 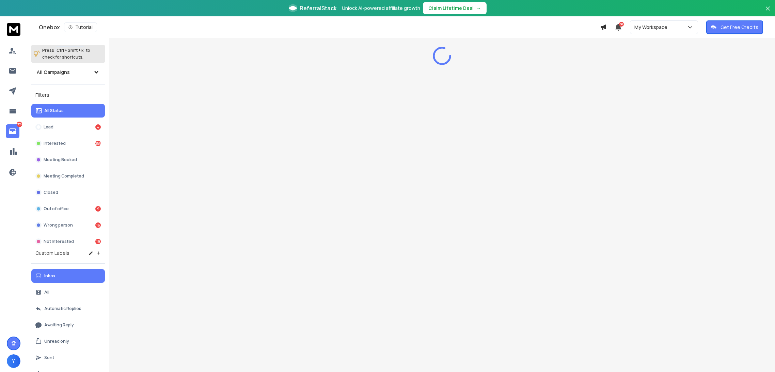 What do you see at coordinates (59, 241) in the screenshot?
I see `p: Not Interested` at bounding box center [59, 241].